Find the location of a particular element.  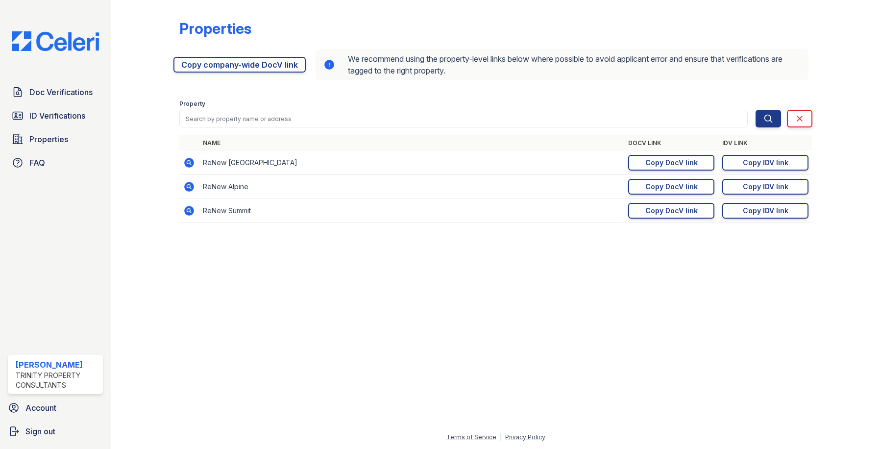

a: Account is located at coordinates (55, 408).